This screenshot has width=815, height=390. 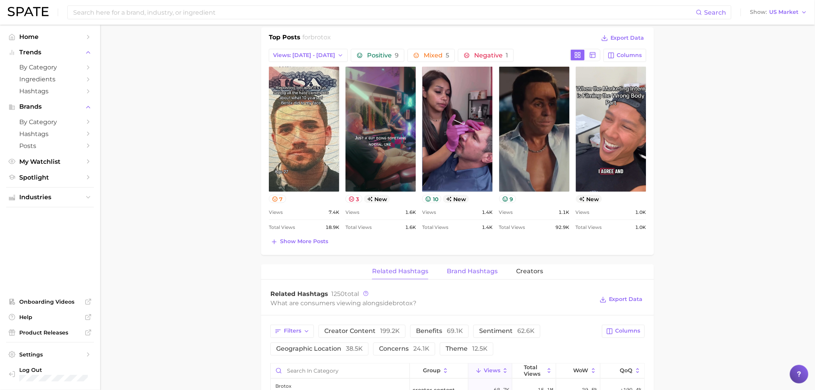 I want to click on span: Positive, so click(x=383, y=55).